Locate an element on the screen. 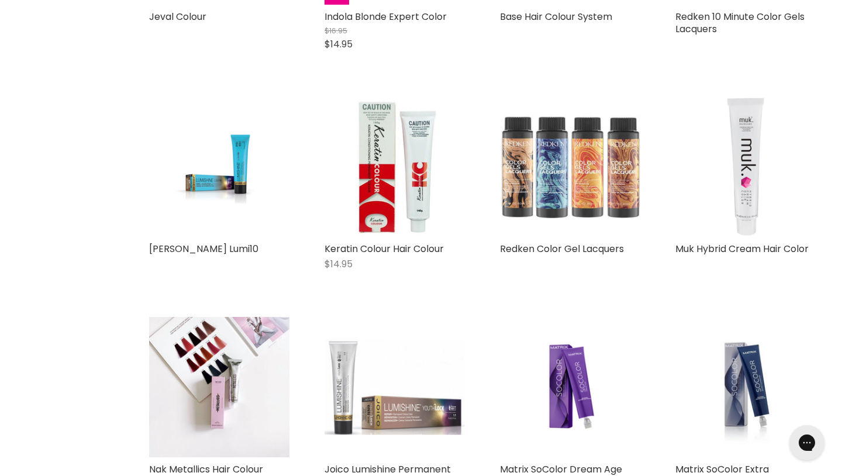 This screenshot has width=842, height=476. a: Nak Metallics Hair Colour Cream is located at coordinates (219, 387).